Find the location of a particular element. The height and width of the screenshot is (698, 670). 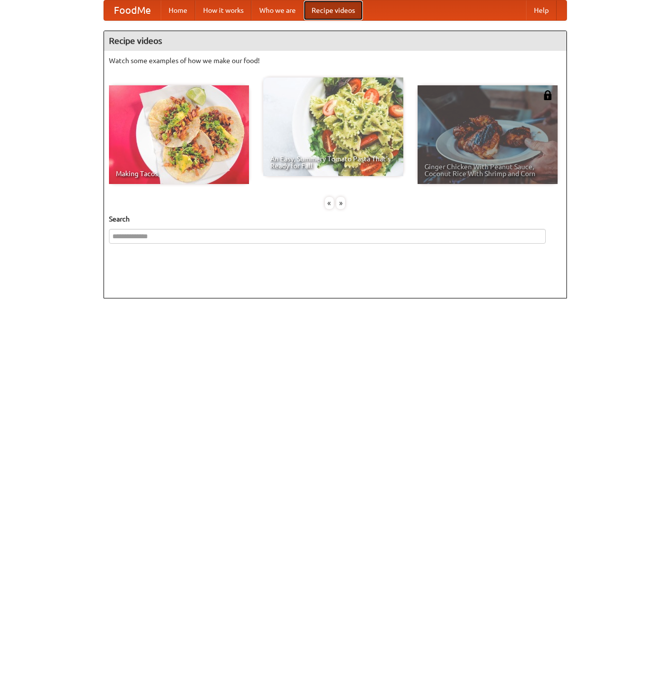

a: Who we are is located at coordinates (278, 10).